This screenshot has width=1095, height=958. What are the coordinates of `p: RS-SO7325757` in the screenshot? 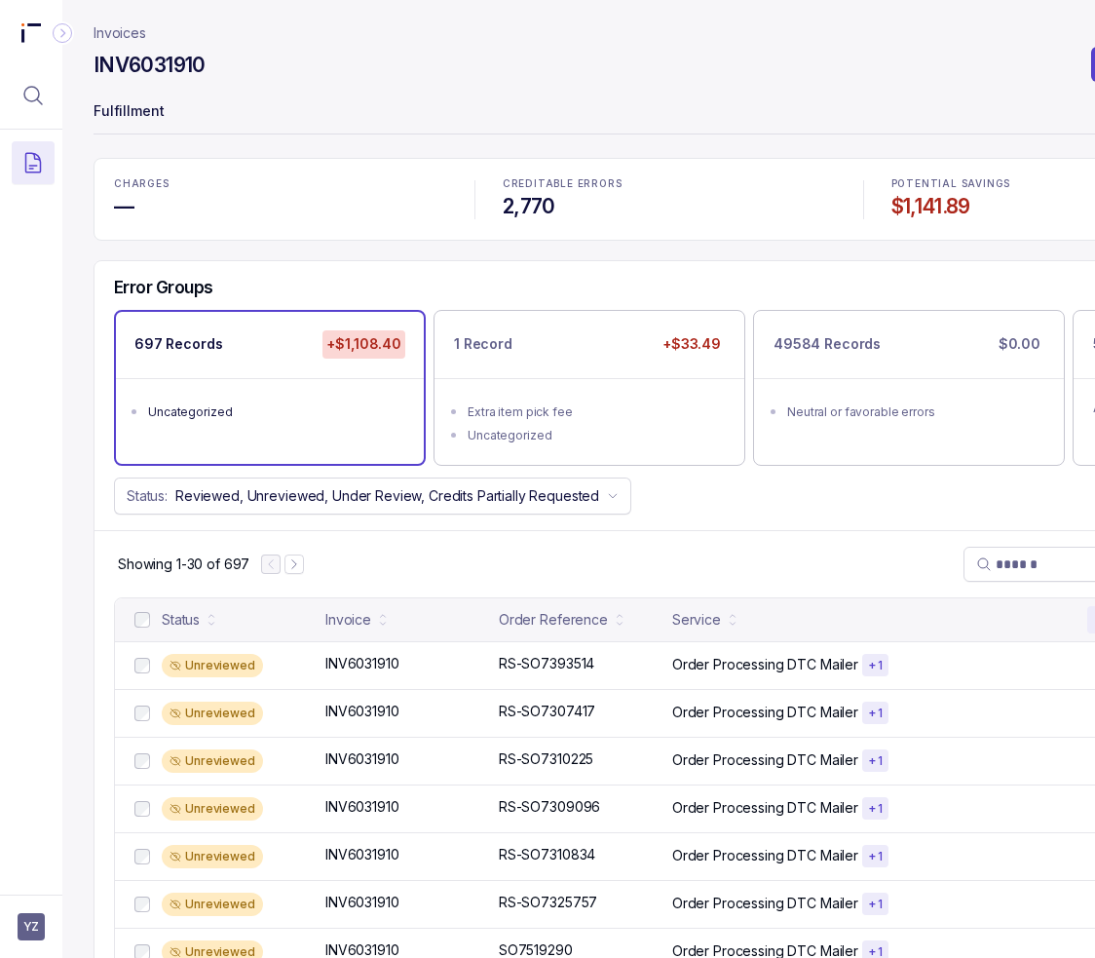 It's located at (548, 902).